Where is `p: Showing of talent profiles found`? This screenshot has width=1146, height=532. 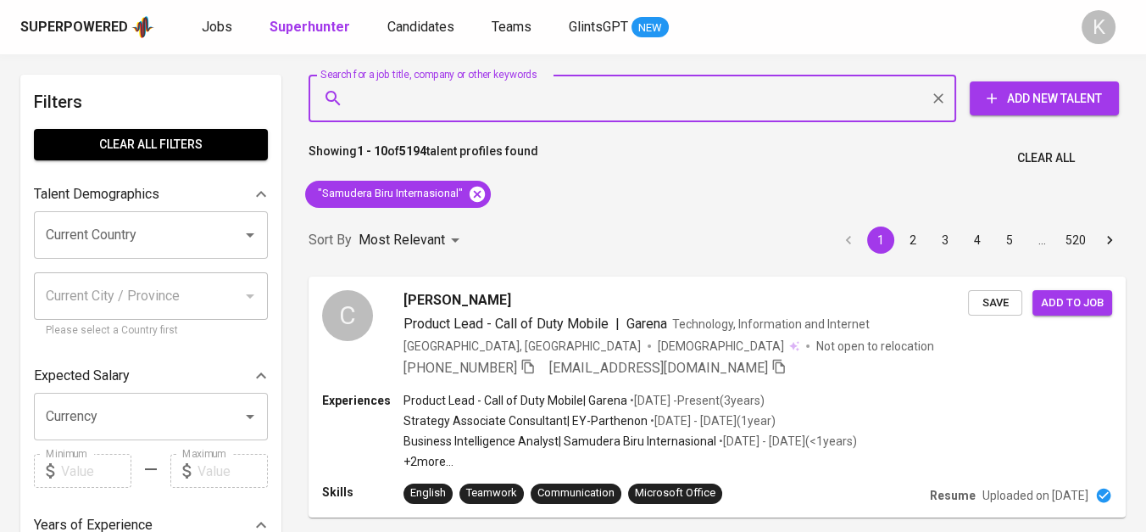 p: Showing of talent profiles found is located at coordinates (423, 158).